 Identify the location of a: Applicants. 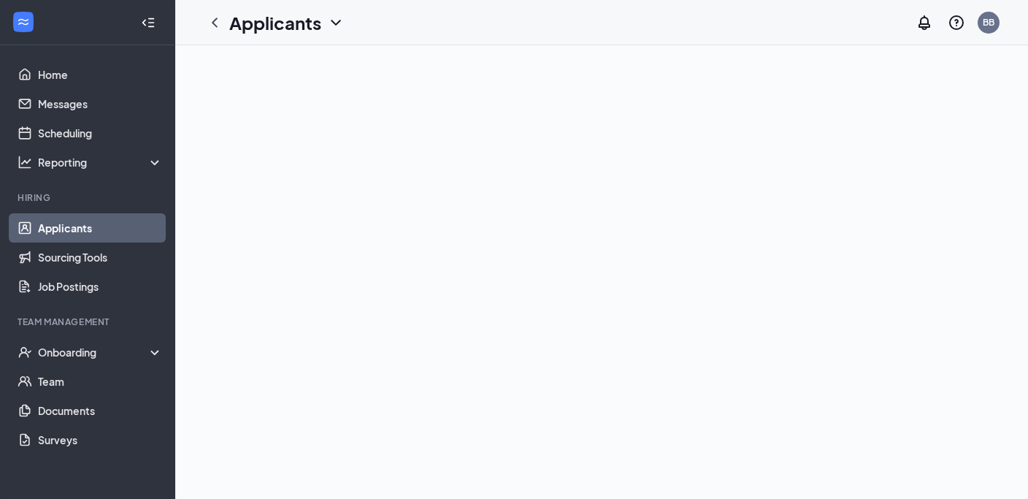
(100, 228).